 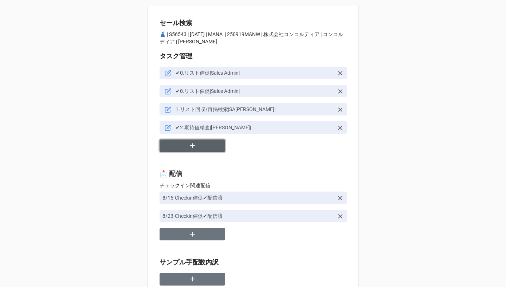 I want to click on label: サンプル手配数内訳, so click(x=189, y=262).